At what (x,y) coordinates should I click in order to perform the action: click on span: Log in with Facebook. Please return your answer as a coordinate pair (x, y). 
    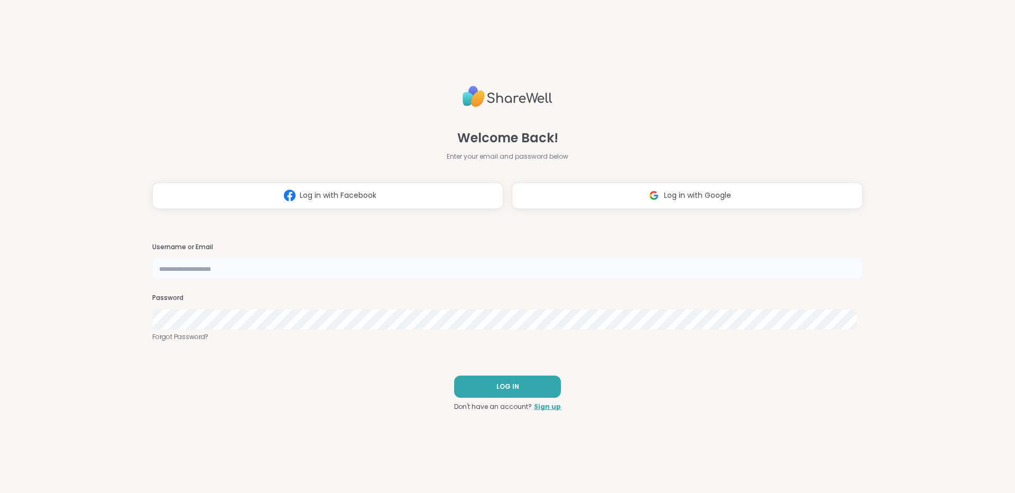
    Looking at the image, I should click on (338, 195).